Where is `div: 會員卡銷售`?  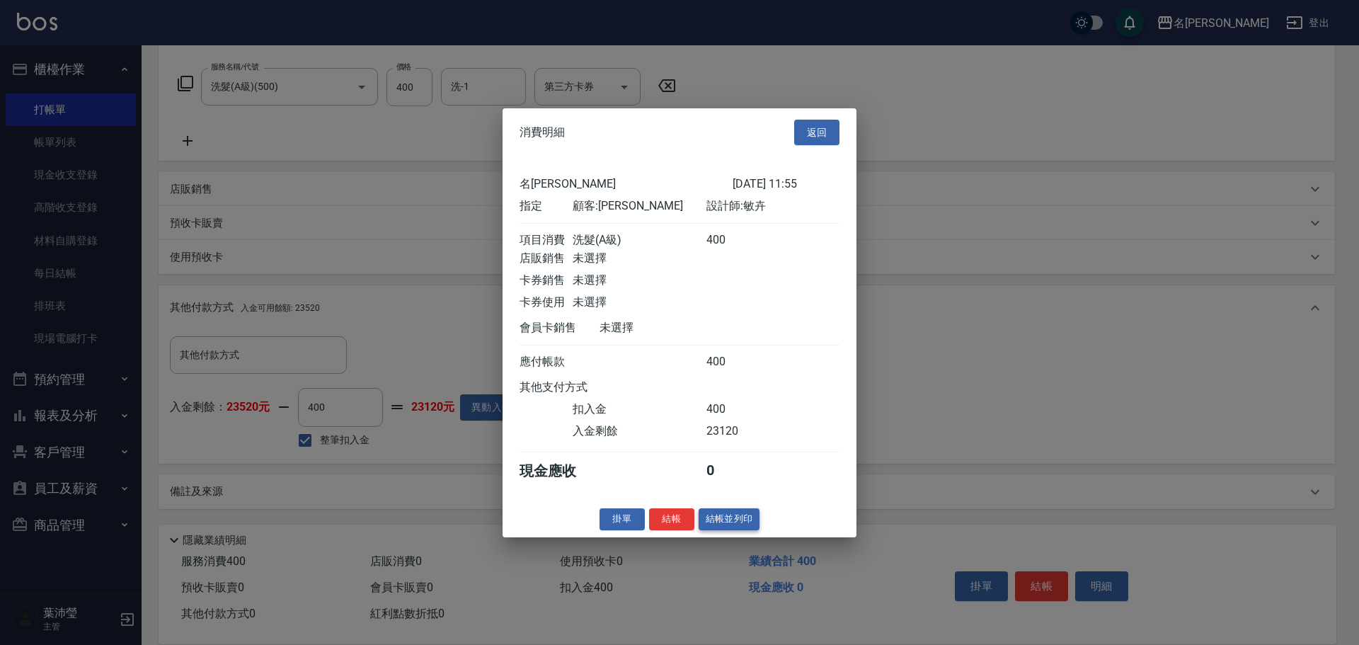 div: 會員卡銷售 is located at coordinates (559, 328).